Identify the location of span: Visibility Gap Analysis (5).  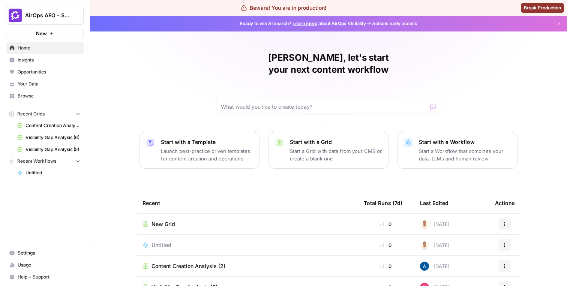
(53, 150).